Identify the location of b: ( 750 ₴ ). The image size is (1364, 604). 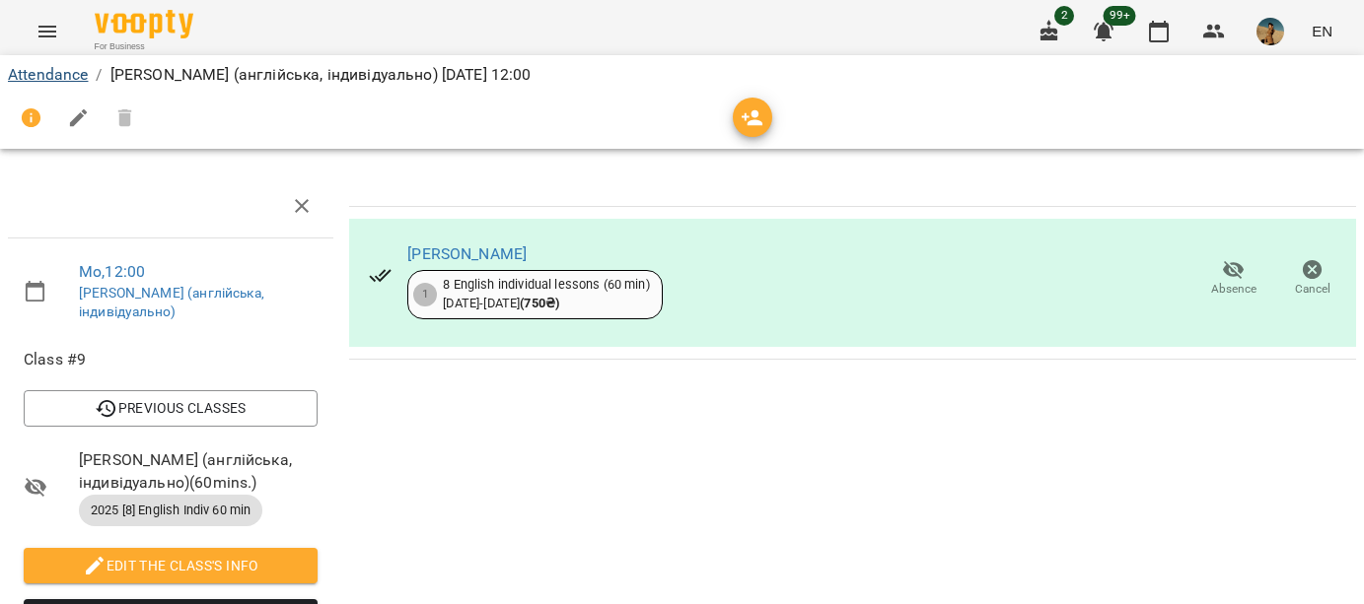
(539, 303).